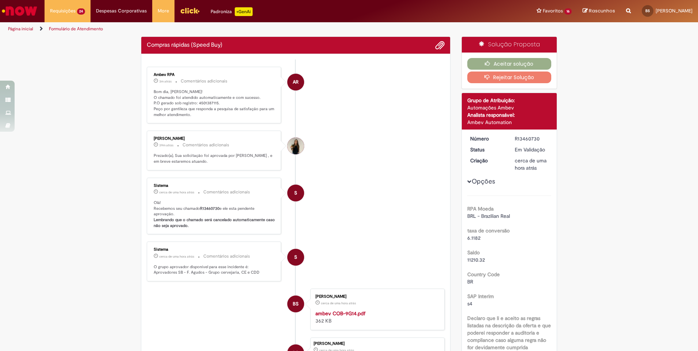 The height and width of the screenshot is (351, 698). I want to click on span: Favoritos, so click(553, 11).